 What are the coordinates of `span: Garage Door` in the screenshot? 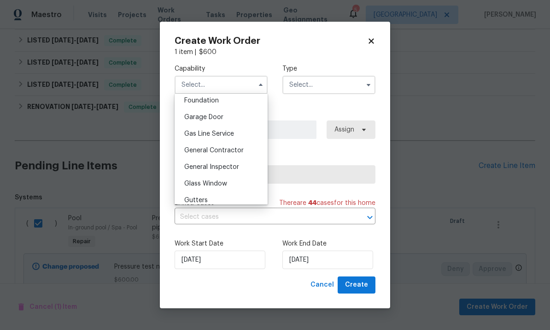 It's located at (204, 117).